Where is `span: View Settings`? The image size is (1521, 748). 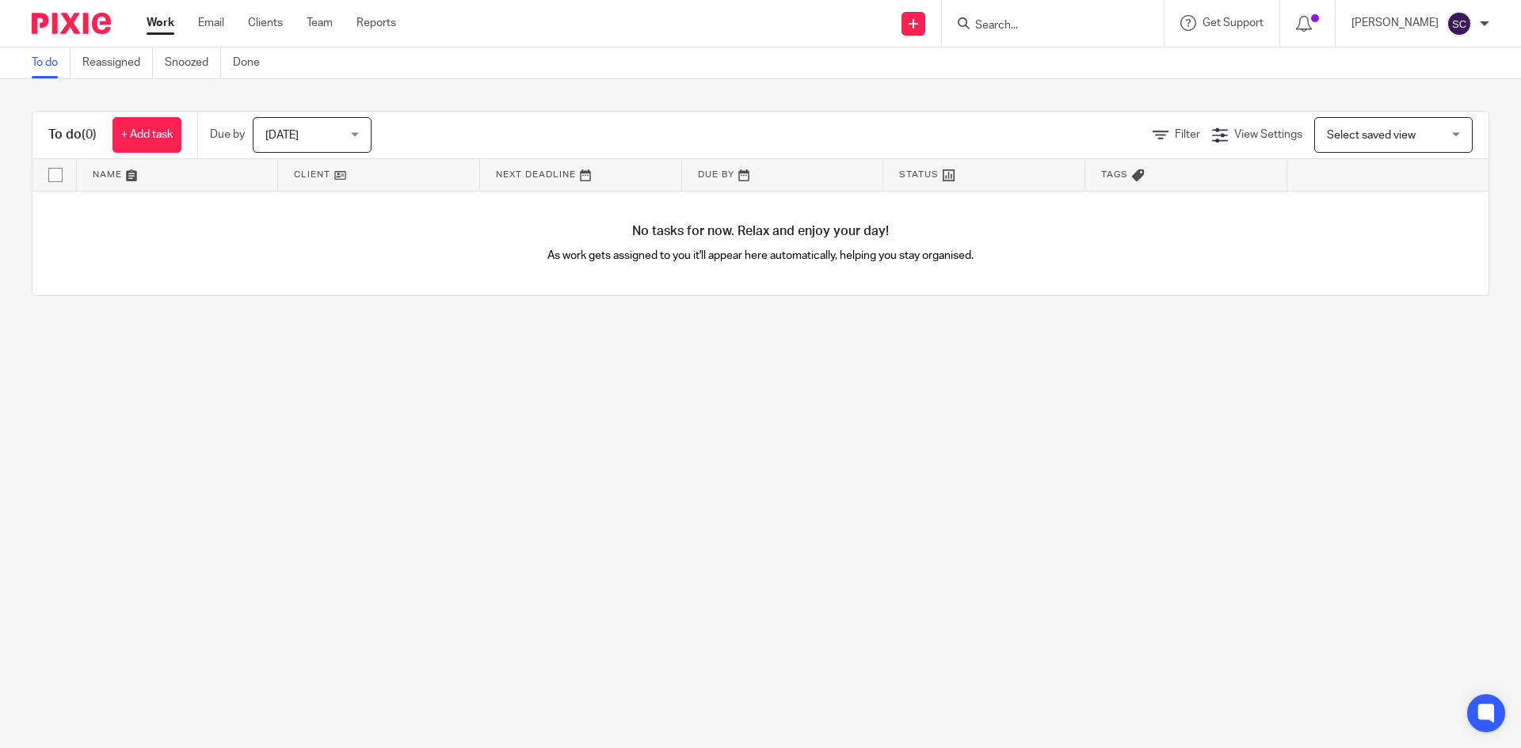 span: View Settings is located at coordinates (1268, 135).